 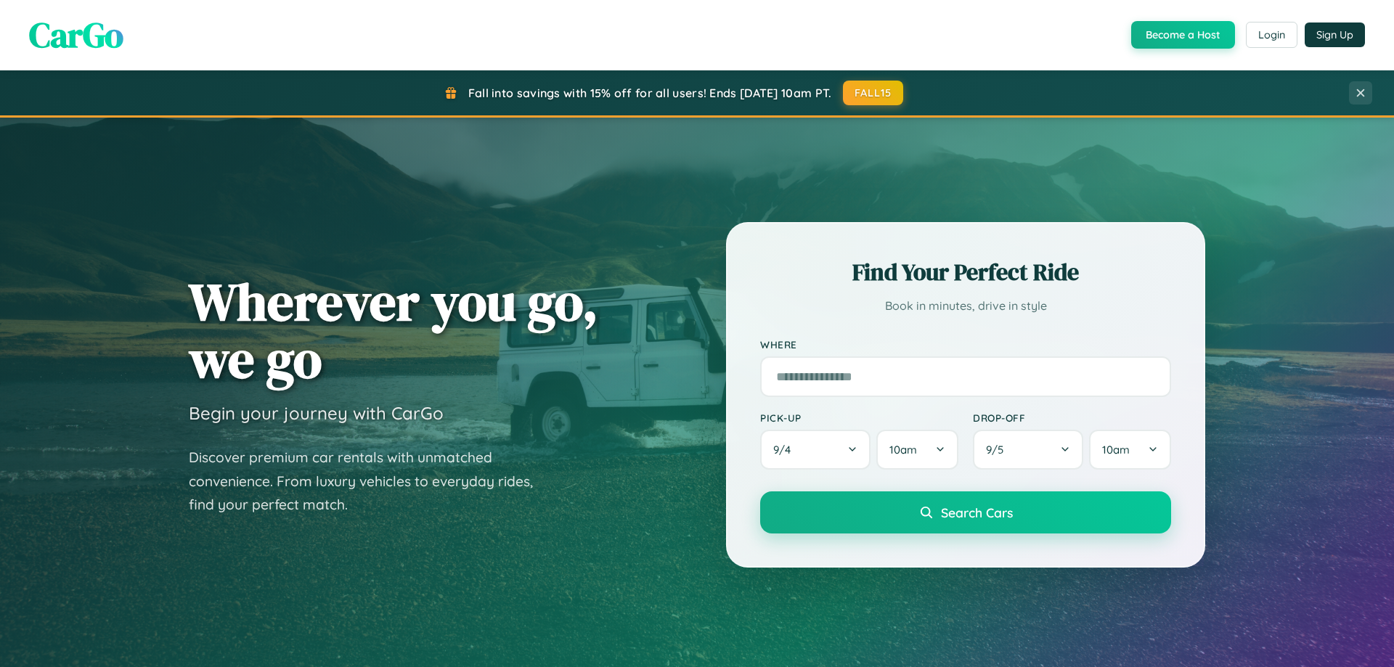 I want to click on button: 9/5, so click(x=1028, y=450).